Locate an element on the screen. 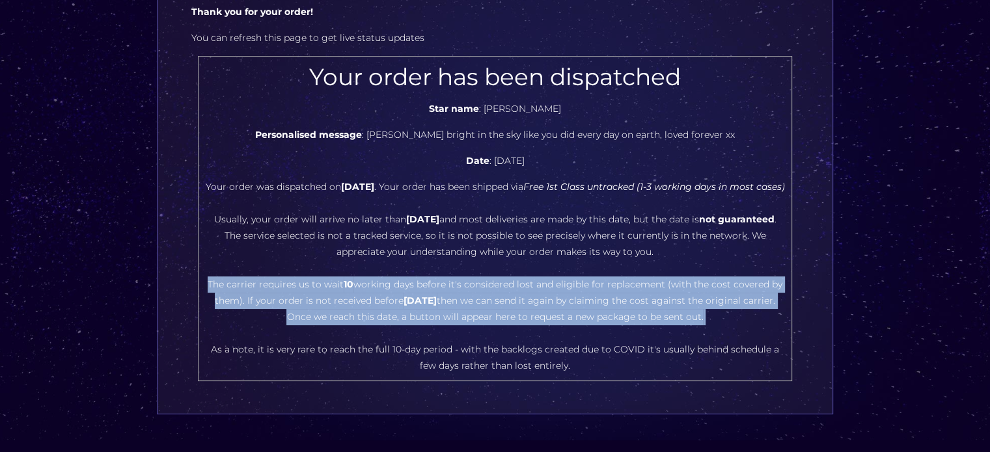  b: Date is located at coordinates (477, 161).